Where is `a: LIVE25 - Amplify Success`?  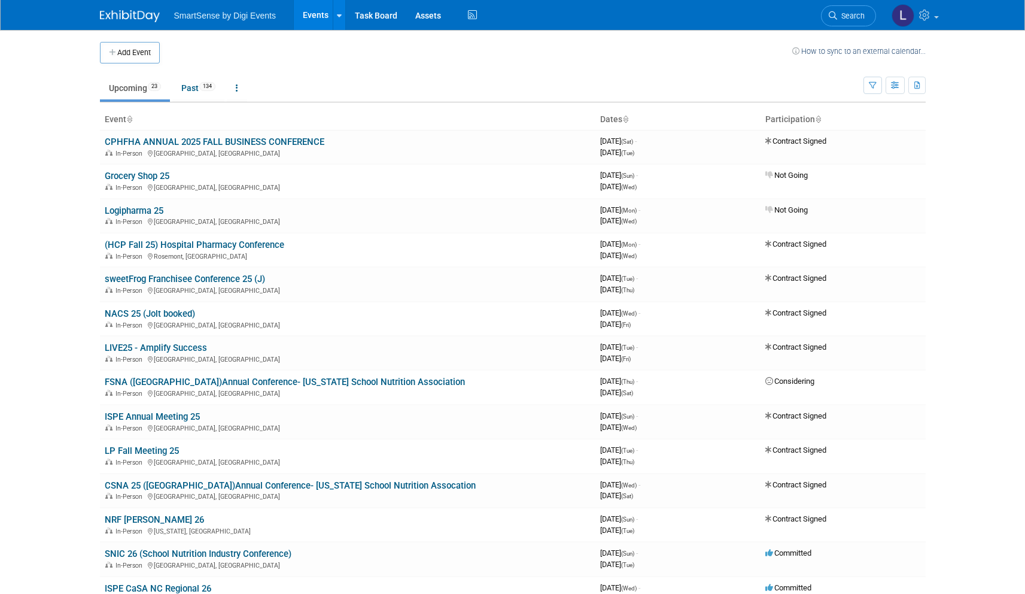 a: LIVE25 - Amplify Success is located at coordinates (156, 348).